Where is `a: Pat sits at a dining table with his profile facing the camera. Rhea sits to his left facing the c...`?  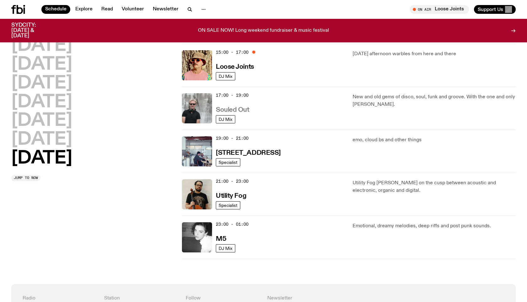 a: Pat sits at a dining table with his profile facing the camera. Rhea sits to his left facing the c... is located at coordinates (197, 151).